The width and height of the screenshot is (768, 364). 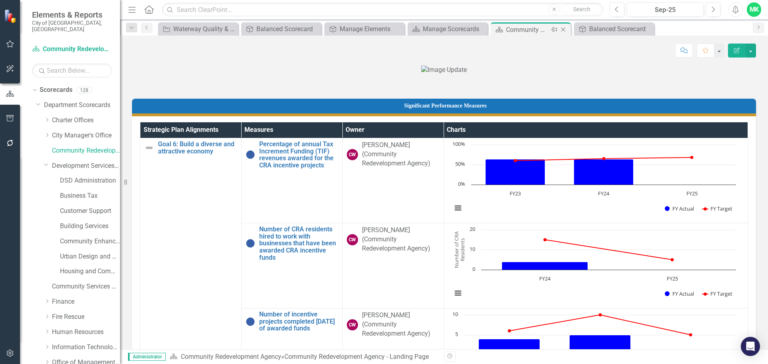 What do you see at coordinates (447, 29) in the screenshot?
I see `a: Manage Scorecards` at bounding box center [447, 29].